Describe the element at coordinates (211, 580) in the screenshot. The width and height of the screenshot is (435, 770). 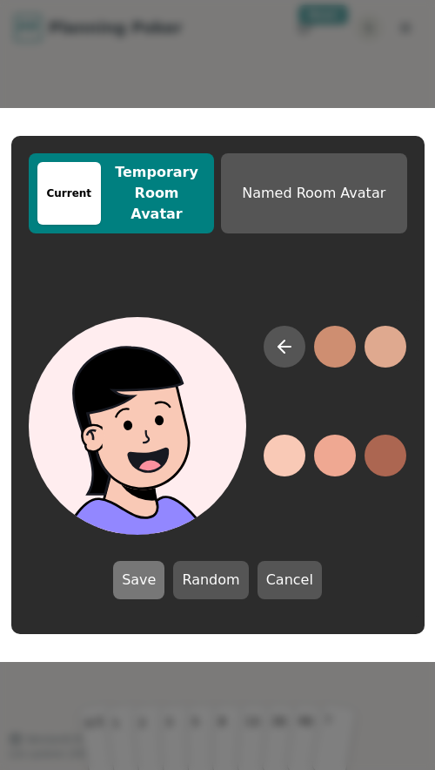
I see `button: Random` at that location.